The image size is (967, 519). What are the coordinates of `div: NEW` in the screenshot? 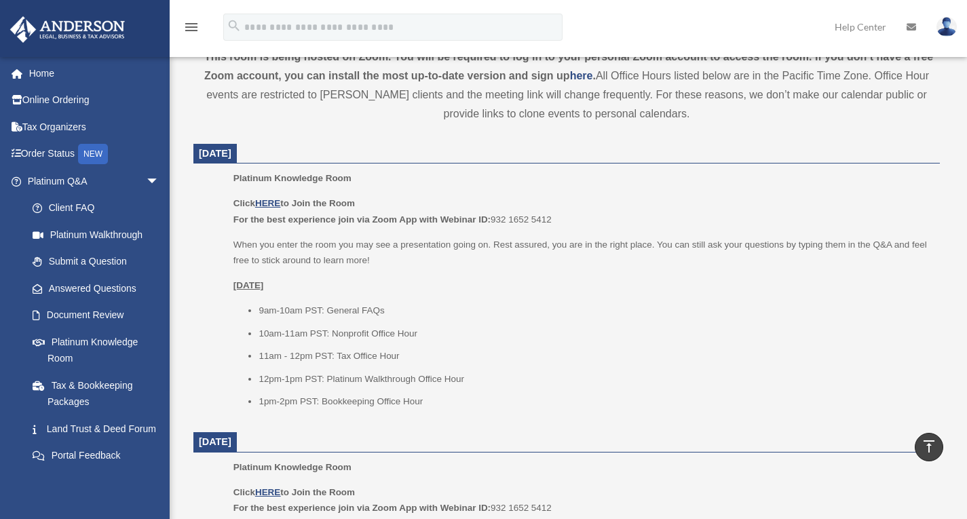 It's located at (93, 154).